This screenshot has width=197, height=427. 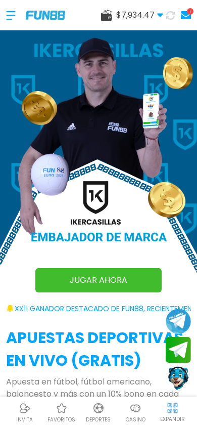 I want to click on p: Casino, so click(x=136, y=420).